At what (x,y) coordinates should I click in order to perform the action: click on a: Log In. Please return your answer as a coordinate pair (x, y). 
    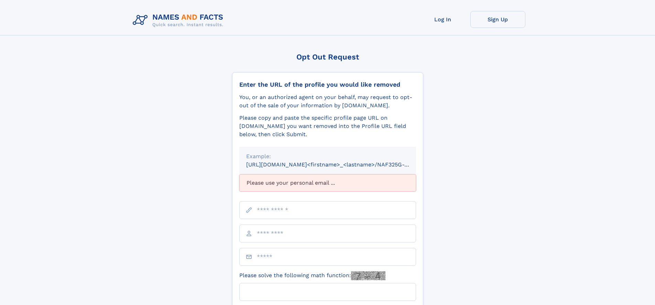
    Looking at the image, I should click on (443, 19).